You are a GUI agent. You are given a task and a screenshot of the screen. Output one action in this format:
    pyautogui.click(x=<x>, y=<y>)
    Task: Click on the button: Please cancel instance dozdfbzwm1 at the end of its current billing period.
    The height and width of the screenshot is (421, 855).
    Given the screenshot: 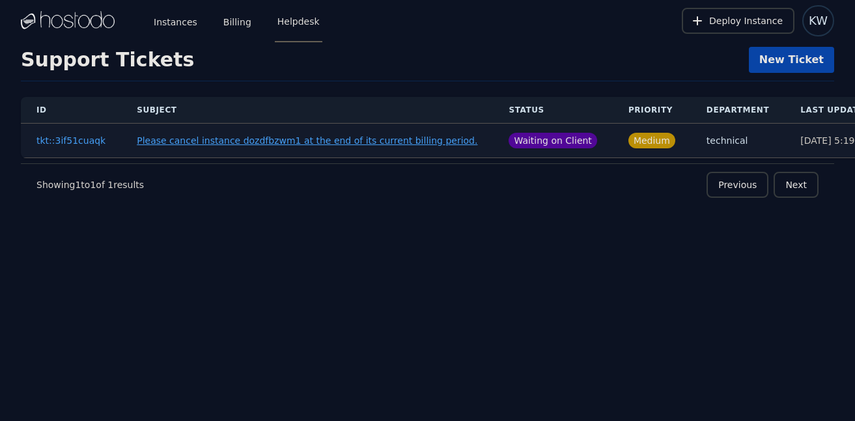 What is the action you would take?
    pyautogui.click(x=307, y=141)
    